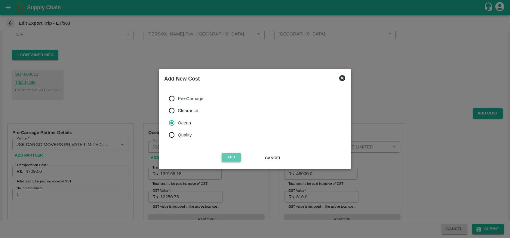 This screenshot has width=510, height=238. Describe the element at coordinates (273, 158) in the screenshot. I see `button: Cancel` at that location.